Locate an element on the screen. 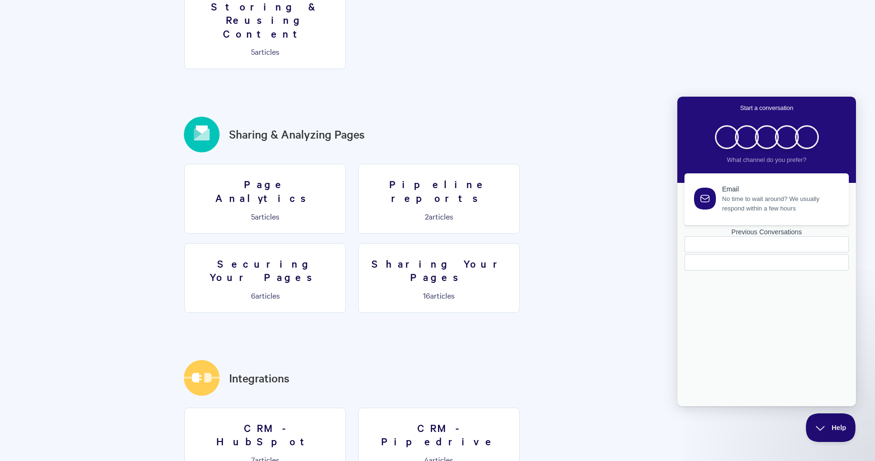  a: Previous Conversations is located at coordinates (89, 152).